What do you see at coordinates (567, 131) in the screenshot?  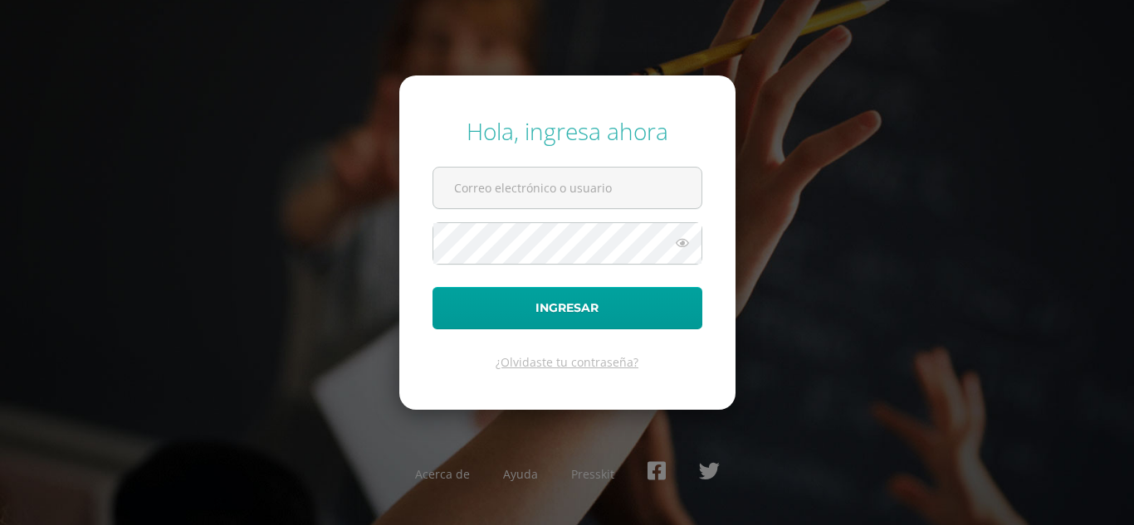 I see `div: Hola, ingresa ahora` at bounding box center [567, 131].